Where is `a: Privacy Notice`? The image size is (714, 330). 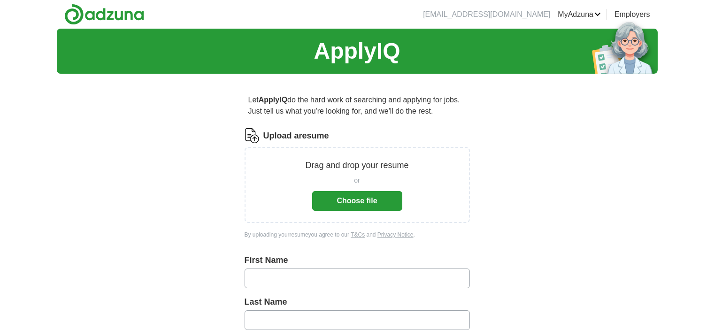 a: Privacy Notice is located at coordinates (395, 235).